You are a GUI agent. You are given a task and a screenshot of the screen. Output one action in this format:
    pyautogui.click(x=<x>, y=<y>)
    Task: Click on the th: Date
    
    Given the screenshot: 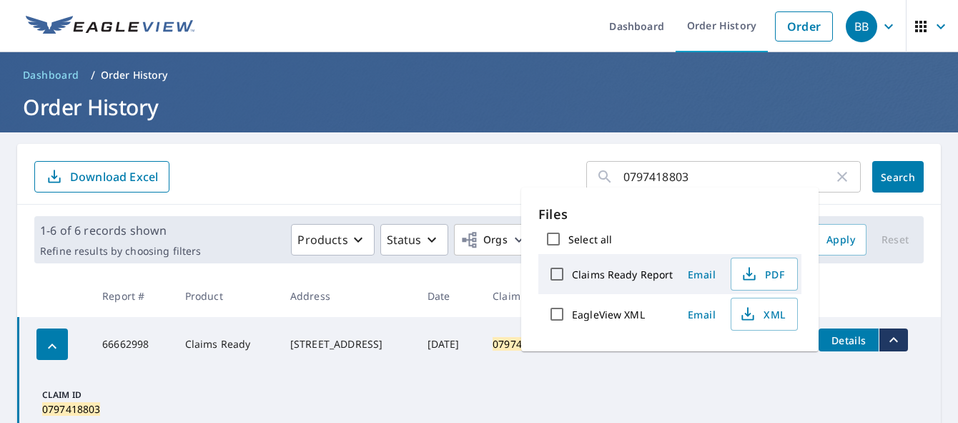 What is the action you would take?
    pyautogui.click(x=448, y=295)
    